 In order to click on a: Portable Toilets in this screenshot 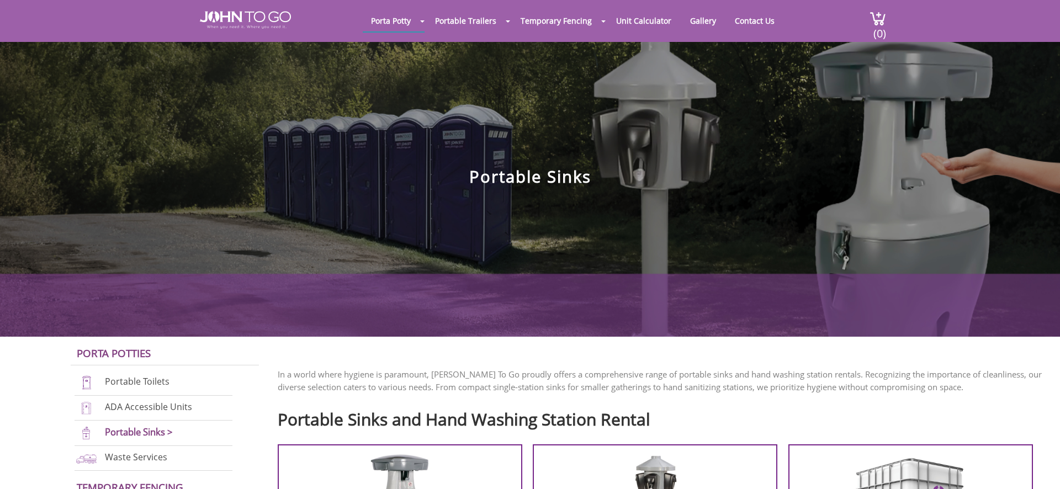, I will do `click(137, 382)`.